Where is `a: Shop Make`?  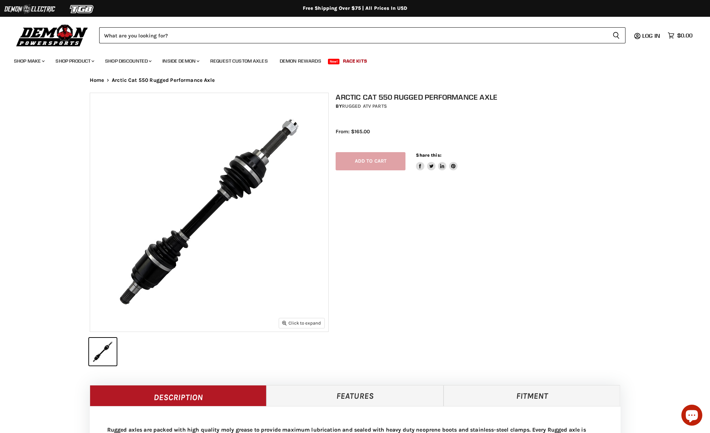
a: Shop Make is located at coordinates (29, 61).